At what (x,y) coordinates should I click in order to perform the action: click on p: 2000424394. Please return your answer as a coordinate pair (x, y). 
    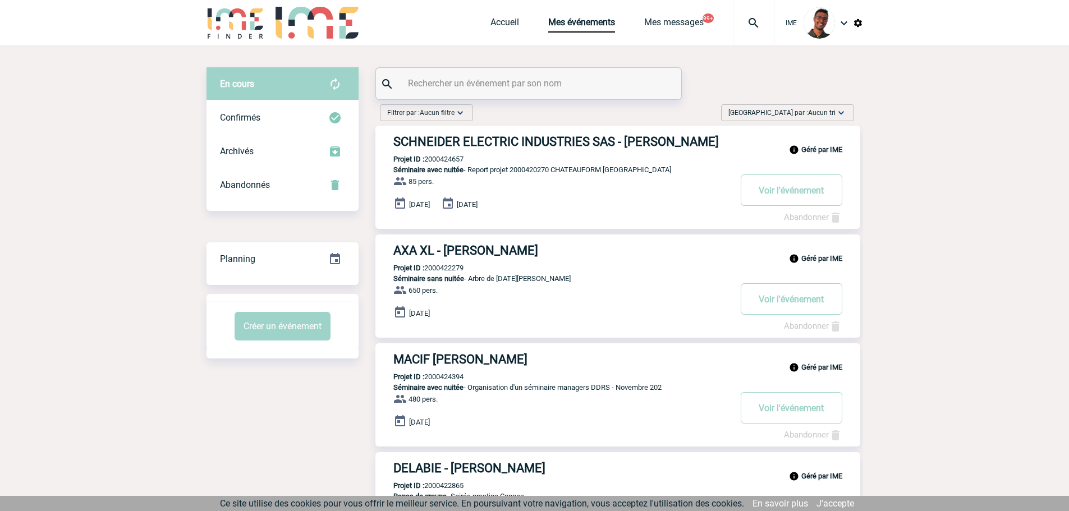
    Looking at the image, I should click on (419, 376).